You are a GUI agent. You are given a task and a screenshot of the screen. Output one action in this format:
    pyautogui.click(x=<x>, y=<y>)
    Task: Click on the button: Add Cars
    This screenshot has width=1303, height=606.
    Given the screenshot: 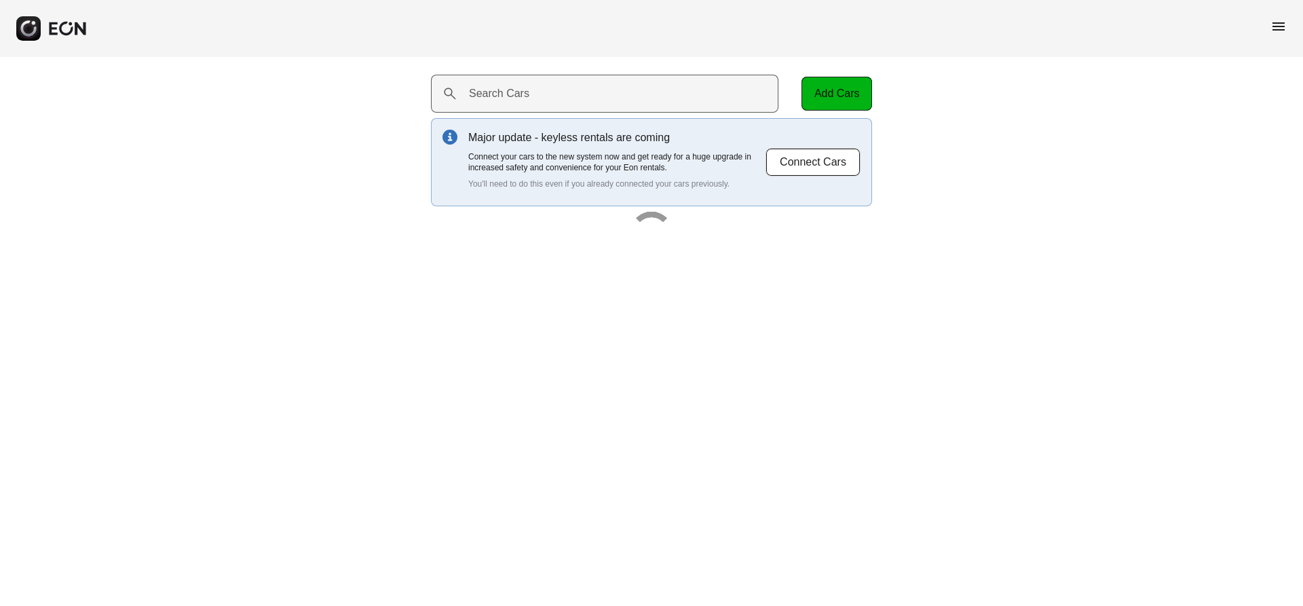 What is the action you would take?
    pyautogui.click(x=837, y=94)
    